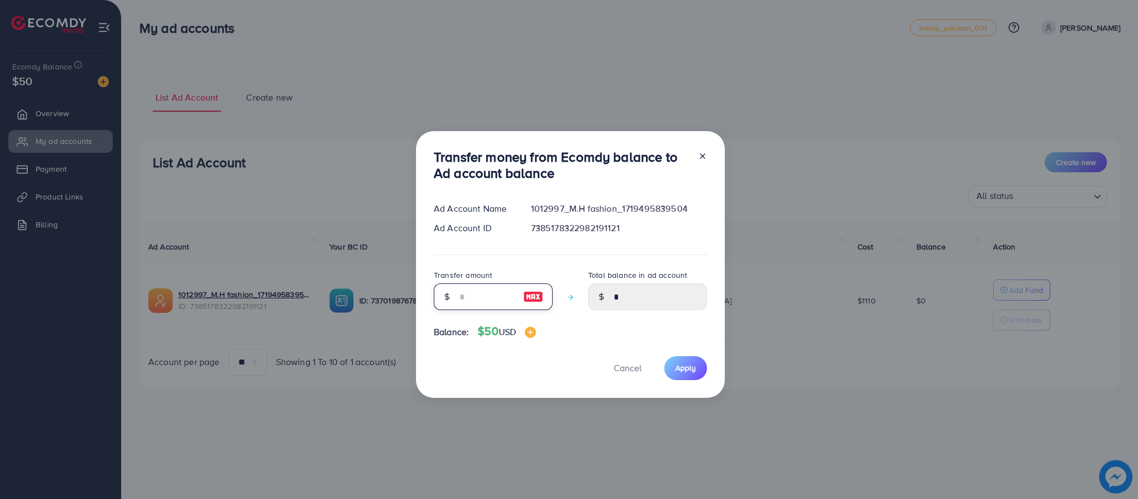 The width and height of the screenshot is (1138, 499). I want to click on span: Apply, so click(686, 368).